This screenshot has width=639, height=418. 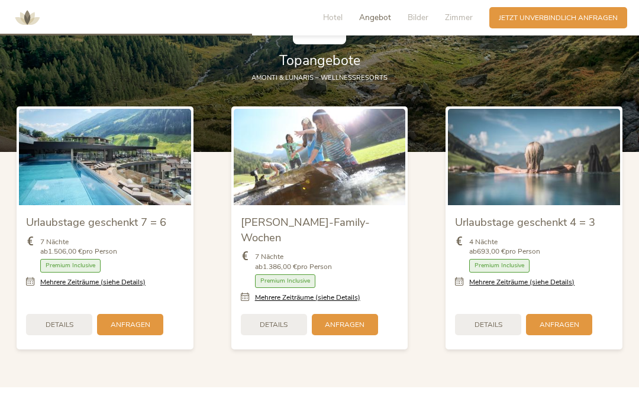 What do you see at coordinates (320, 60) in the screenshot?
I see `span: Topangebote` at bounding box center [320, 60].